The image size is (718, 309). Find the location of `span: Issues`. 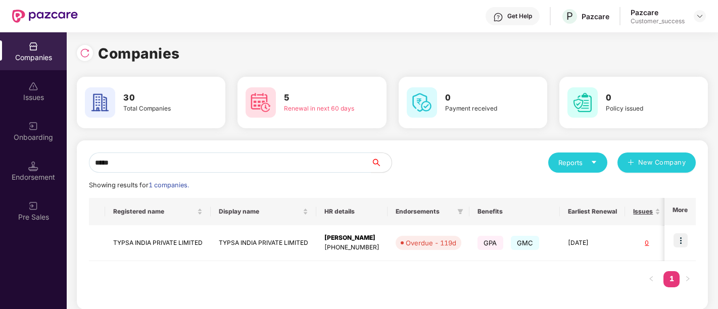

span: Issues is located at coordinates (643, 212).